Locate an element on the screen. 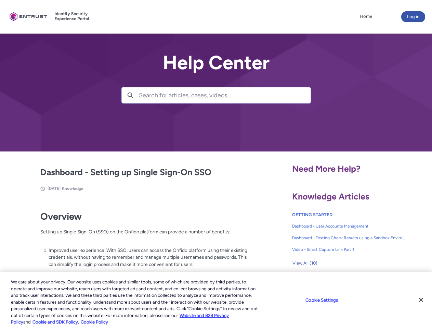 The height and width of the screenshot is (329, 432). button: Search is located at coordinates (130, 95).